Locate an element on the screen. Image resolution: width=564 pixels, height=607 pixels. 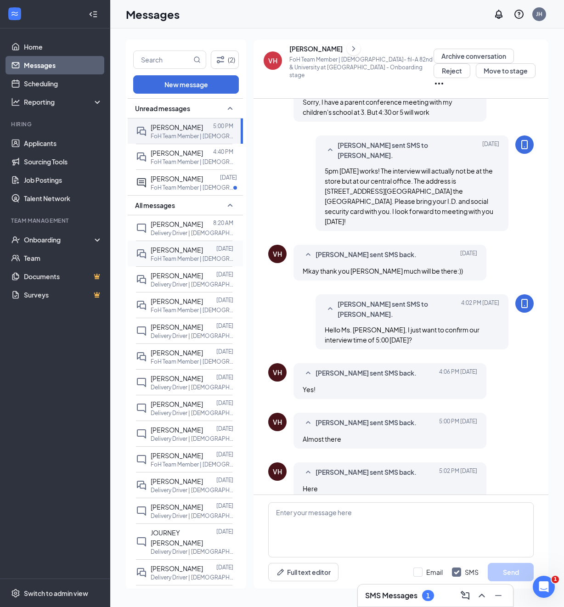
button: ChevronRight is located at coordinates (354, 49).